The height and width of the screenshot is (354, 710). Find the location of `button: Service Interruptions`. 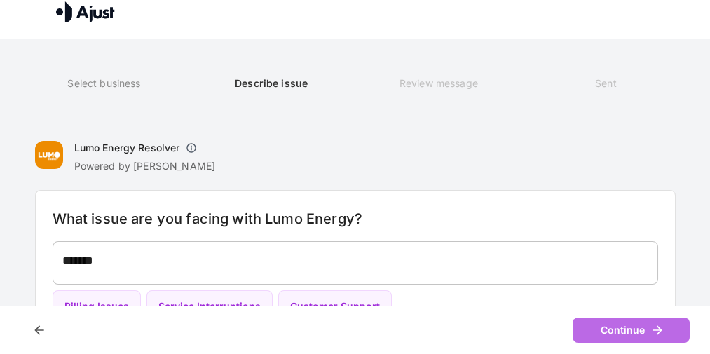

button: Service Interruptions is located at coordinates (210, 306).